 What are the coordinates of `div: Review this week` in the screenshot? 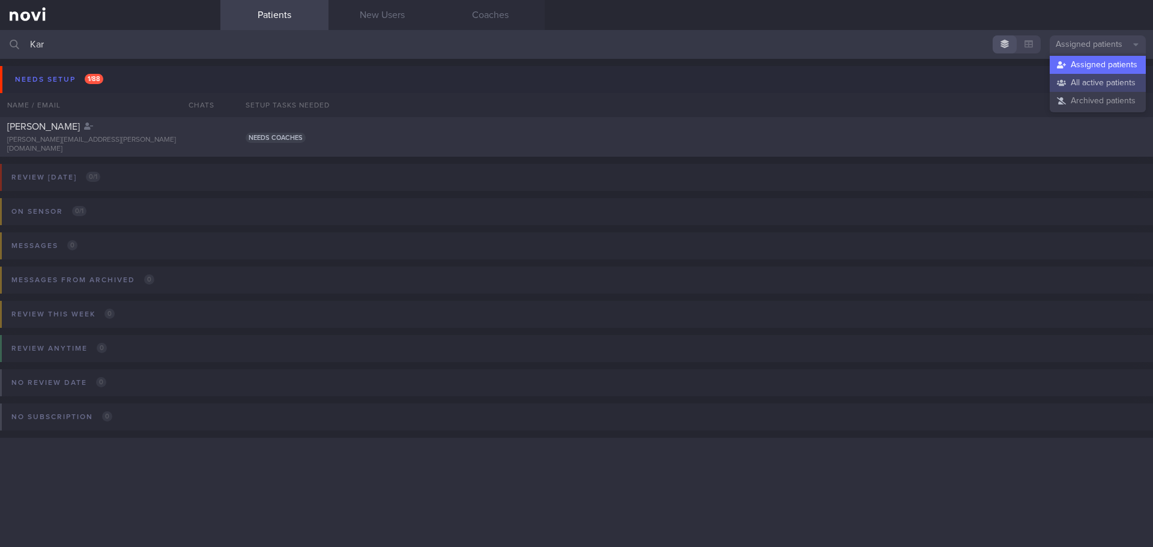 It's located at (63, 314).